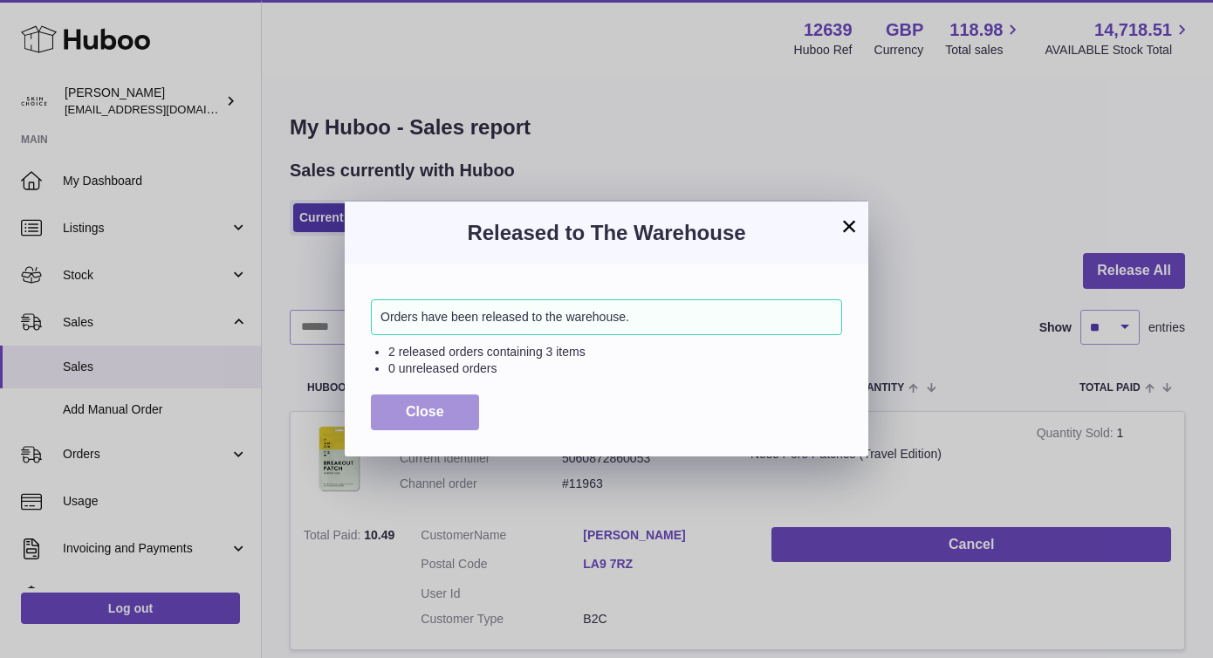 Image resolution: width=1213 pixels, height=658 pixels. I want to click on div: Orders have been released to the warehouse., so click(607, 317).